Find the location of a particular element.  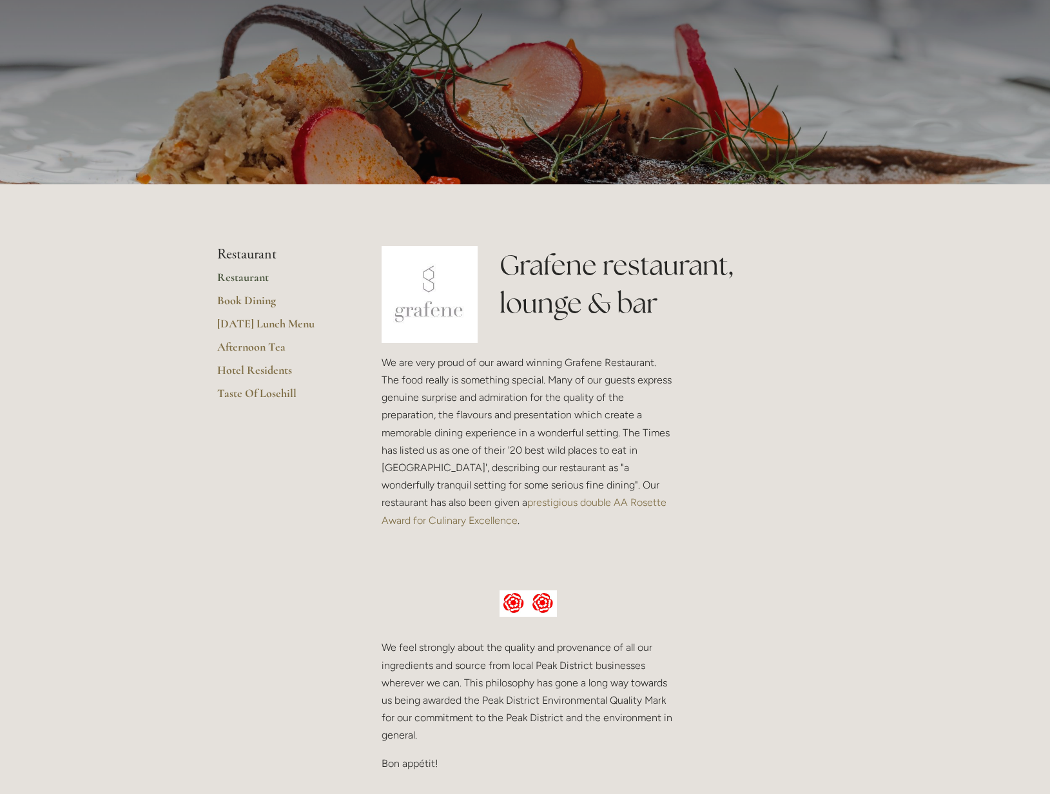

a: prestigious double AA Rosette Award for Culinary Excellence is located at coordinates (525, 511).